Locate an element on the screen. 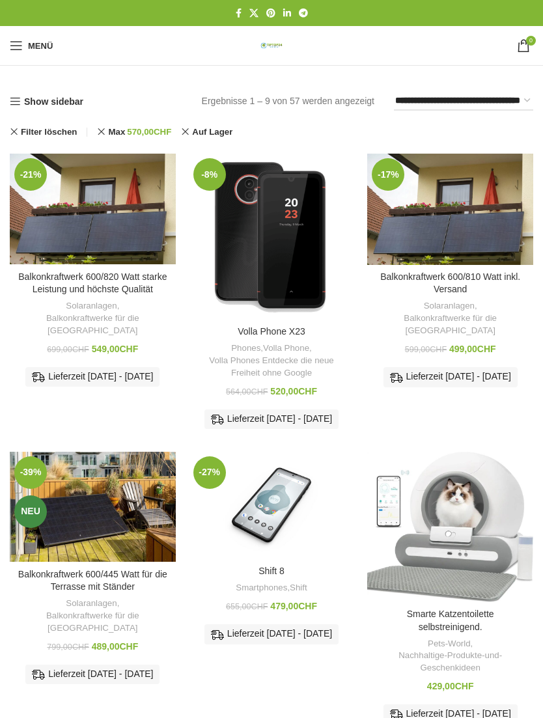 Image resolution: width=543 pixels, height=718 pixels. a: Shift is located at coordinates (298, 588).